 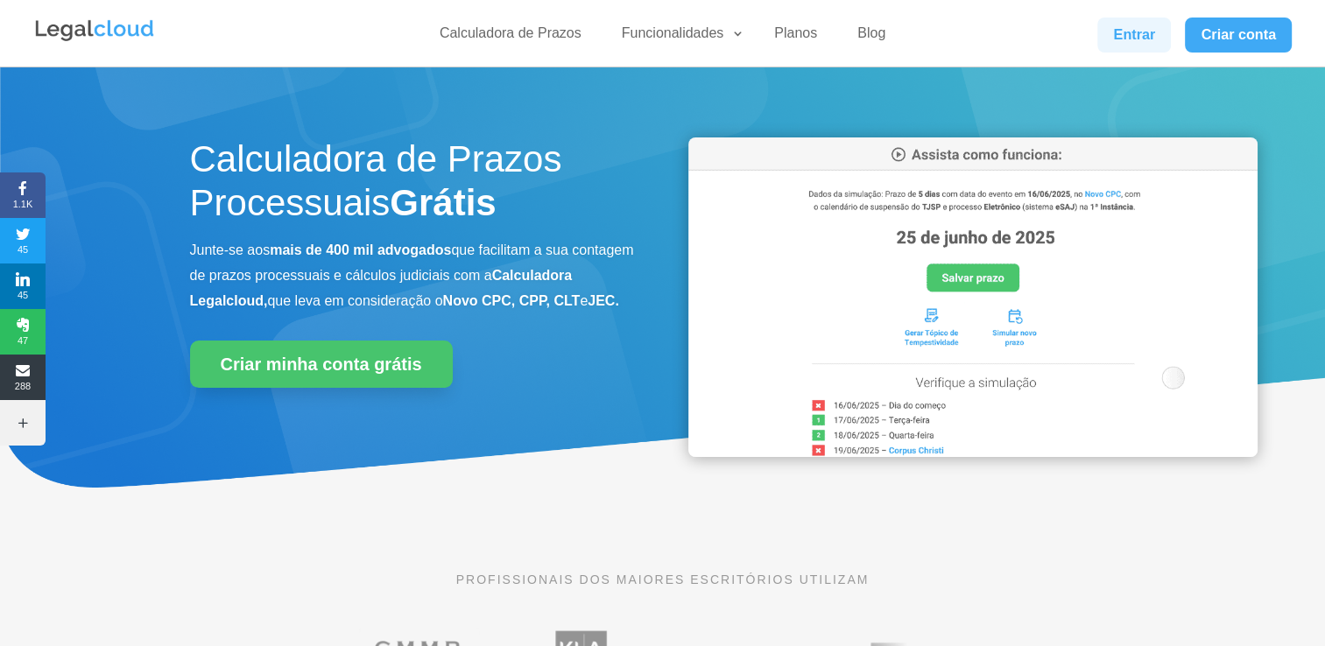 What do you see at coordinates (360, 250) in the screenshot?
I see `b: mais de 400 mil advogados` at bounding box center [360, 250].